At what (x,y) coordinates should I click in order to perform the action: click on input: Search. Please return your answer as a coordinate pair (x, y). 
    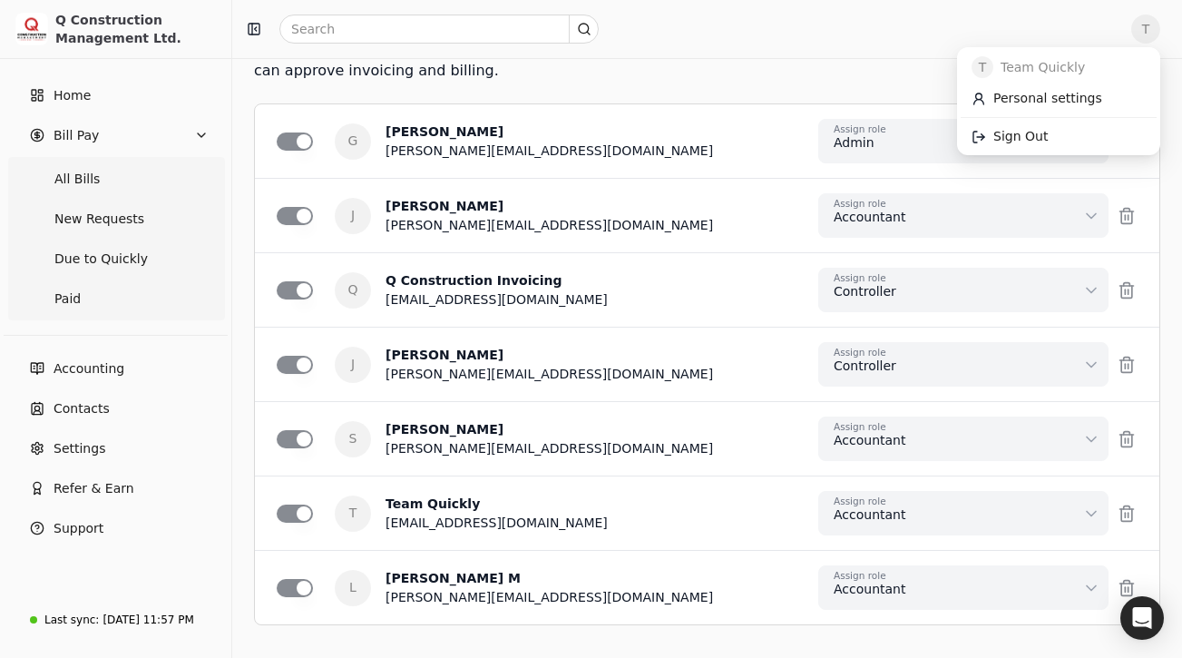
    Looking at the image, I should click on (439, 29).